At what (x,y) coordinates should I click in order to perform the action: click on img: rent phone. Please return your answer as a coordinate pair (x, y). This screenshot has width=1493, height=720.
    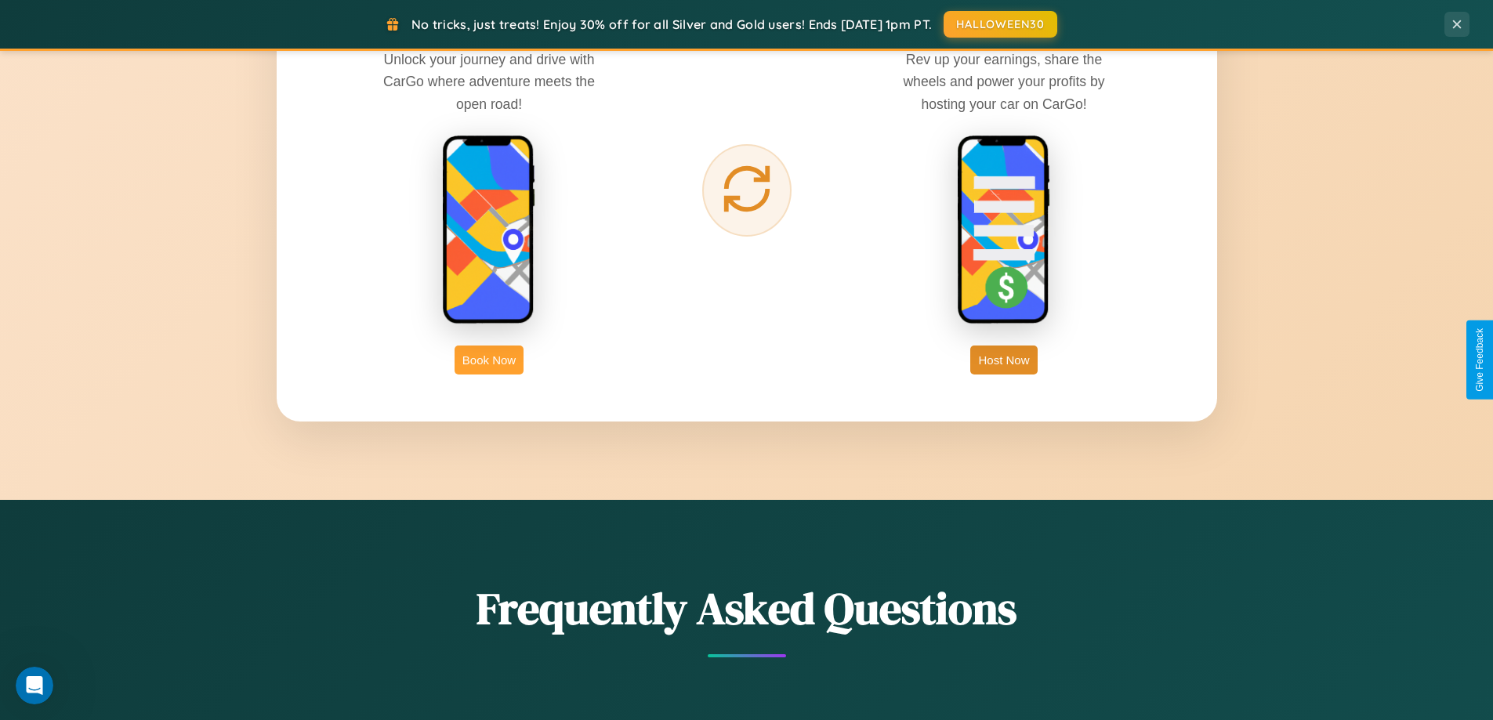
    Looking at the image, I should click on (489, 230).